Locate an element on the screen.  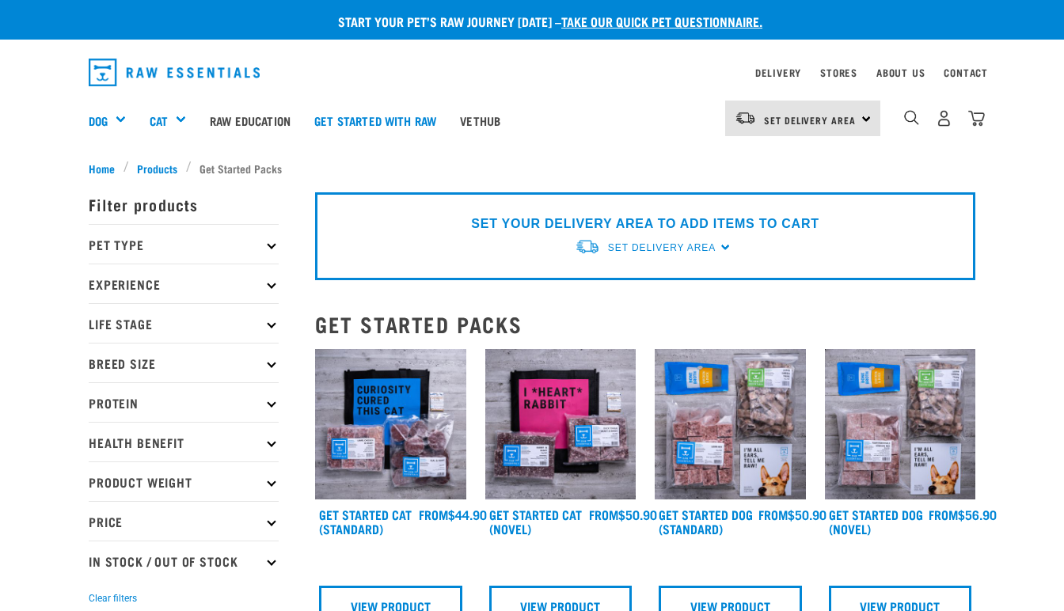
a: Home is located at coordinates (106, 168).